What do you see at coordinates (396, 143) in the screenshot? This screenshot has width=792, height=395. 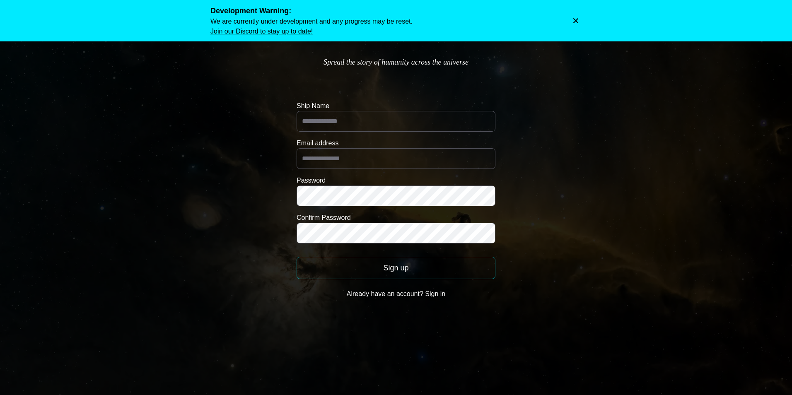 I see `label: Email address` at bounding box center [396, 143].